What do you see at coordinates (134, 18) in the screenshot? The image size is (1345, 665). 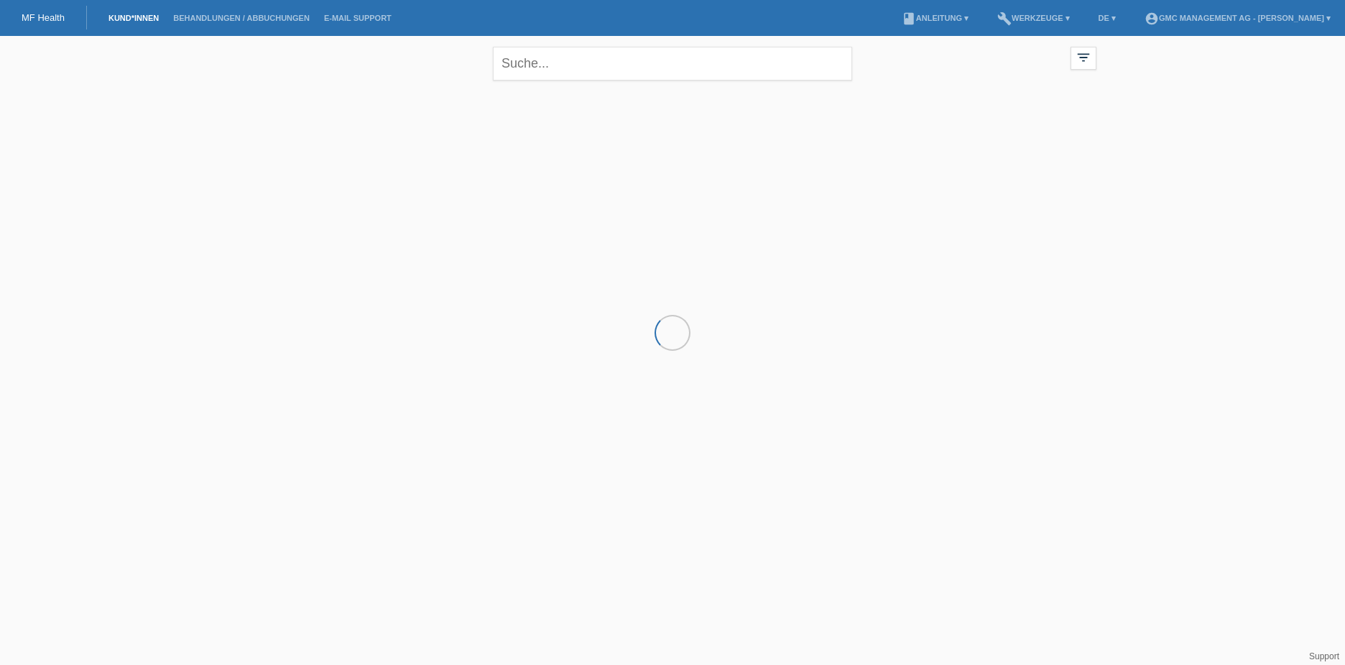 I see `a: Kund*innen` at bounding box center [134, 18].